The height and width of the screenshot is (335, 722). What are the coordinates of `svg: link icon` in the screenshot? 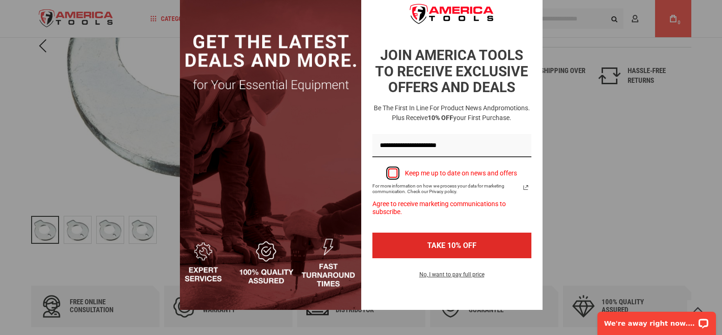 It's located at (526, 187).